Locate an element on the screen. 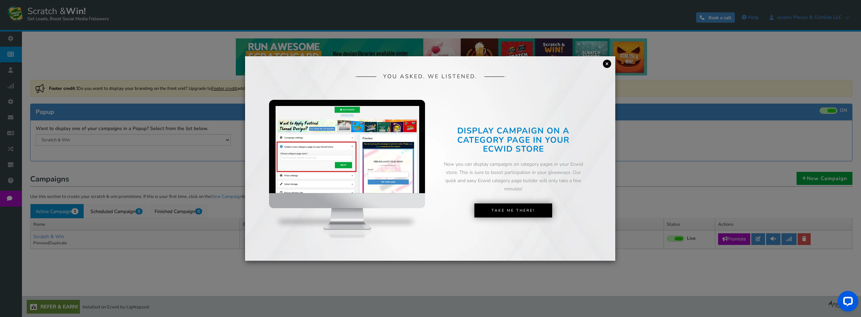  div: Now you can display campaigns on category pages in your Ecwid store. This is sure to boost partic... is located at coordinates (513, 176).